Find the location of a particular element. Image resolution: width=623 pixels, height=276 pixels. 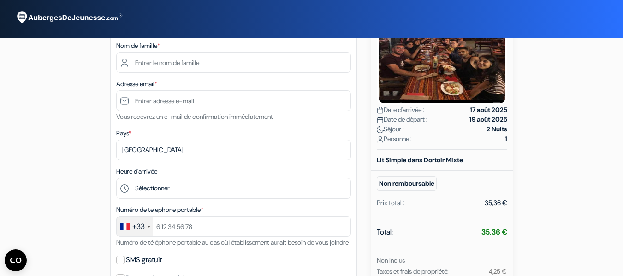

span: Séjour : is located at coordinates (390, 129).